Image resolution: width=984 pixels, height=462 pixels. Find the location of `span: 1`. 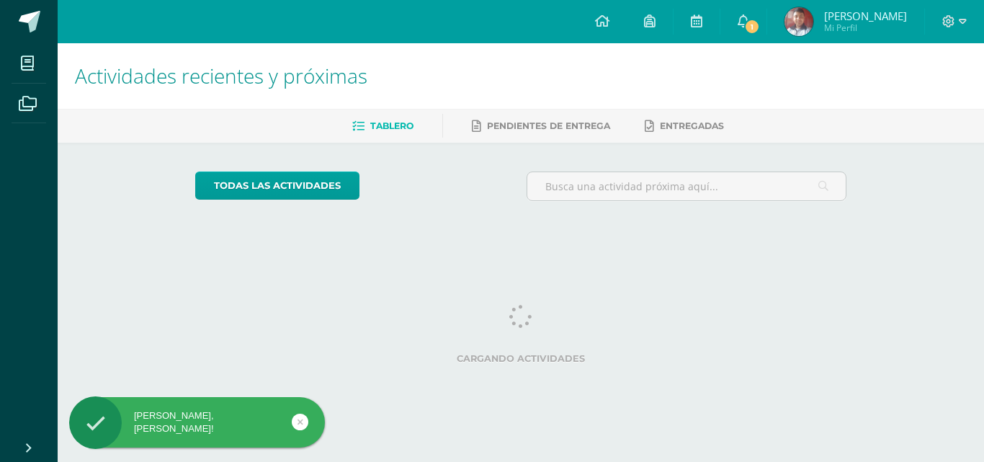

span: 1 is located at coordinates (751, 27).